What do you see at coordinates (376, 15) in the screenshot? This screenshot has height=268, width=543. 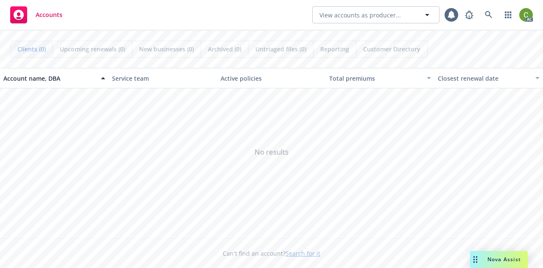 I see `button: View accounts as producer...` at bounding box center [376, 15].